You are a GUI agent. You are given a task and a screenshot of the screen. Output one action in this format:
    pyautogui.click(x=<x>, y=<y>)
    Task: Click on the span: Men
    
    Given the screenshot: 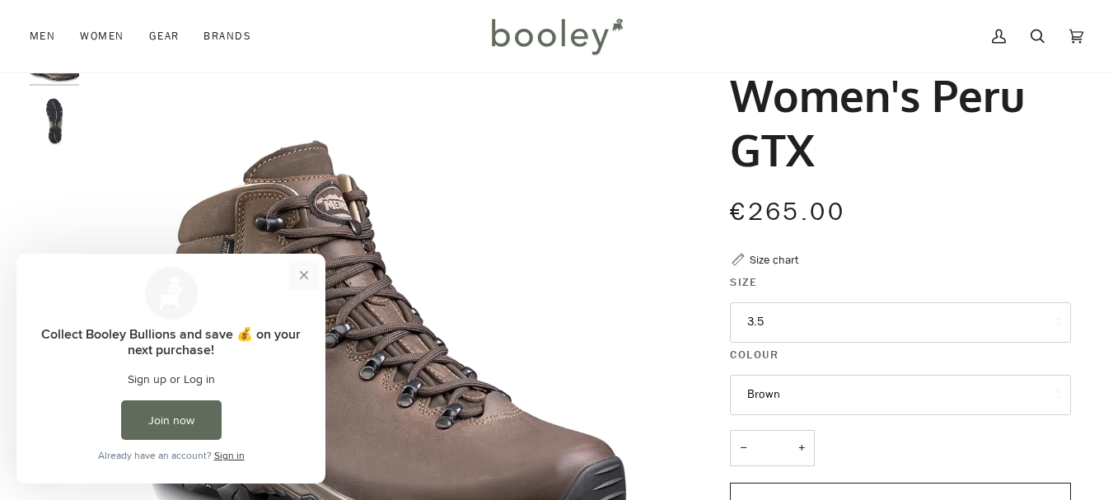 What is the action you would take?
    pyautogui.click(x=42, y=36)
    